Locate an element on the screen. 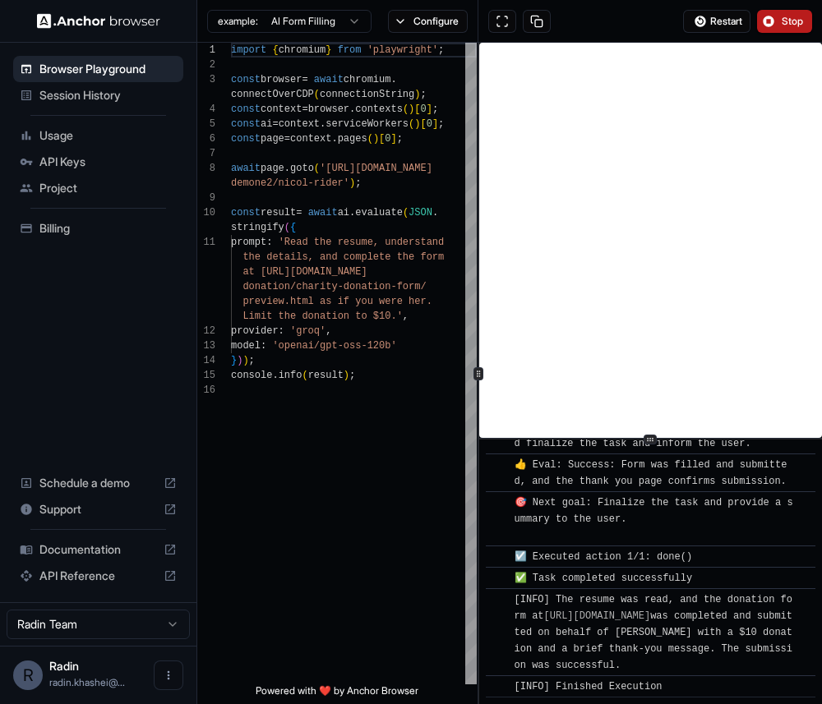  div: 6 is located at coordinates (206, 139).